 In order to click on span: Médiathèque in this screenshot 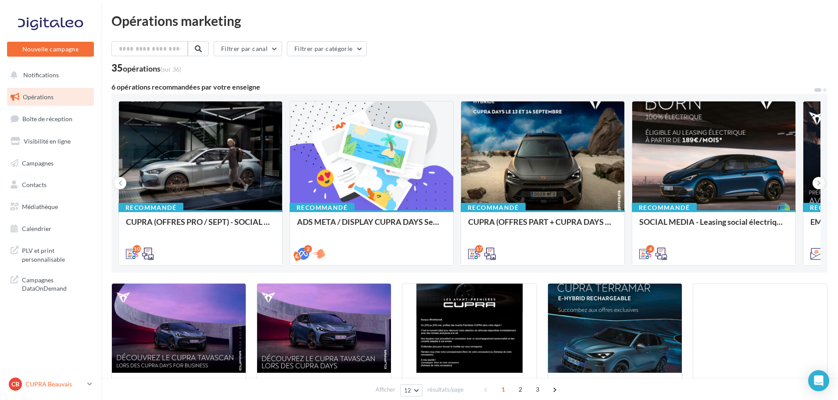, I will do `click(40, 206)`.